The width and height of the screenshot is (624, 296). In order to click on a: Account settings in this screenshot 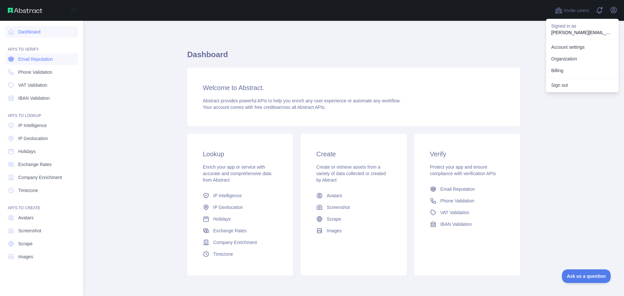, I will do `click(582, 47)`.